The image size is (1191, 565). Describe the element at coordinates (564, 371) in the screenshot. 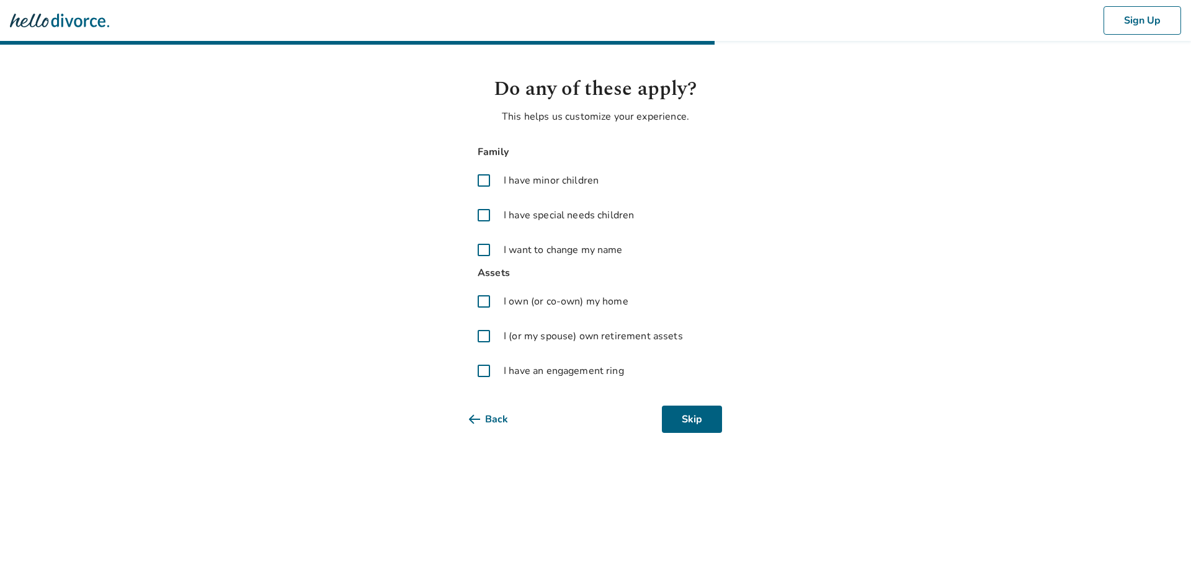

I see `span: I have an engagement ring` at that location.